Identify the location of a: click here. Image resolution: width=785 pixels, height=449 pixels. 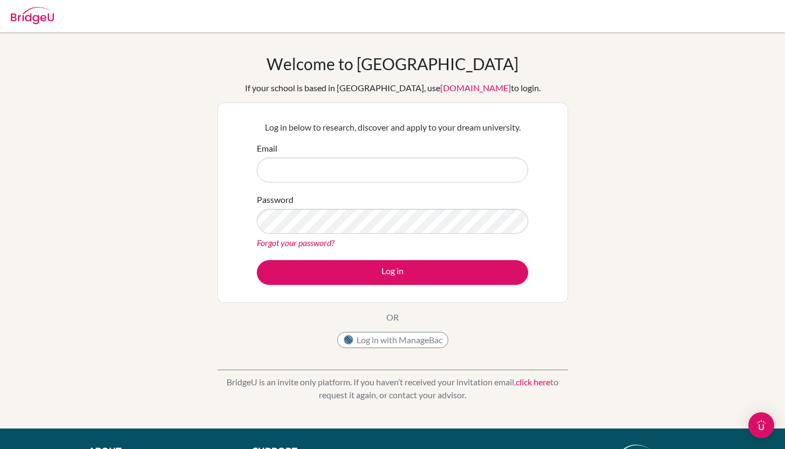
(533, 381).